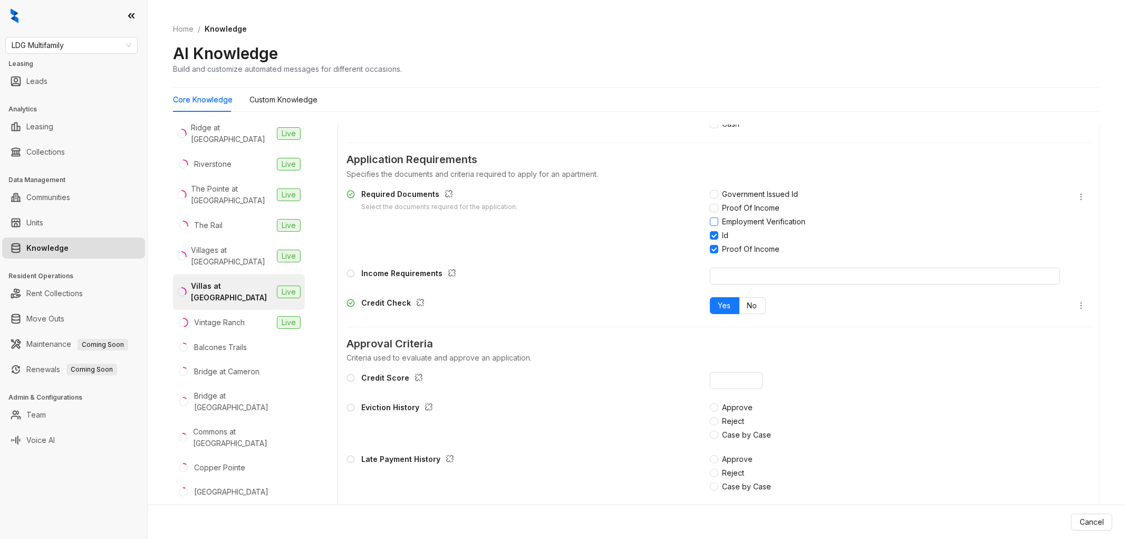  I want to click on li: Leads, so click(73, 81).